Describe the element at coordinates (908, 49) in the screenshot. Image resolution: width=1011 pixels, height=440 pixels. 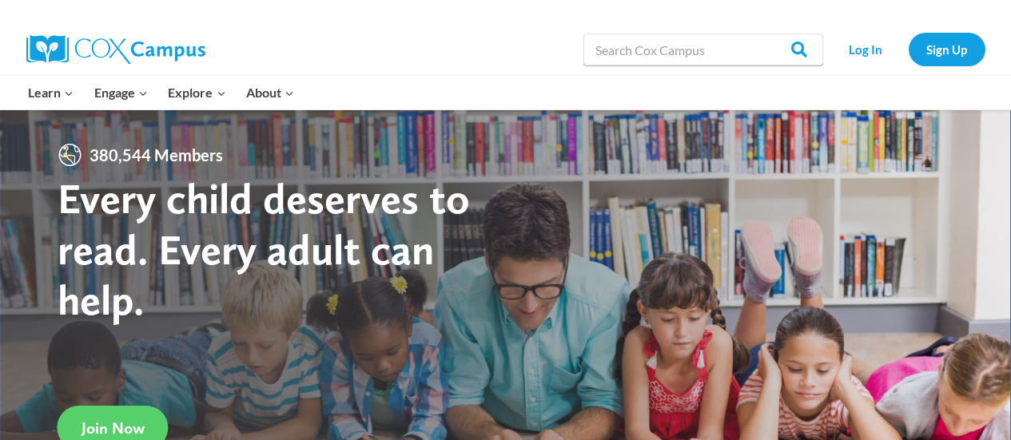
I see `nav: Secondary Navigation` at that location.